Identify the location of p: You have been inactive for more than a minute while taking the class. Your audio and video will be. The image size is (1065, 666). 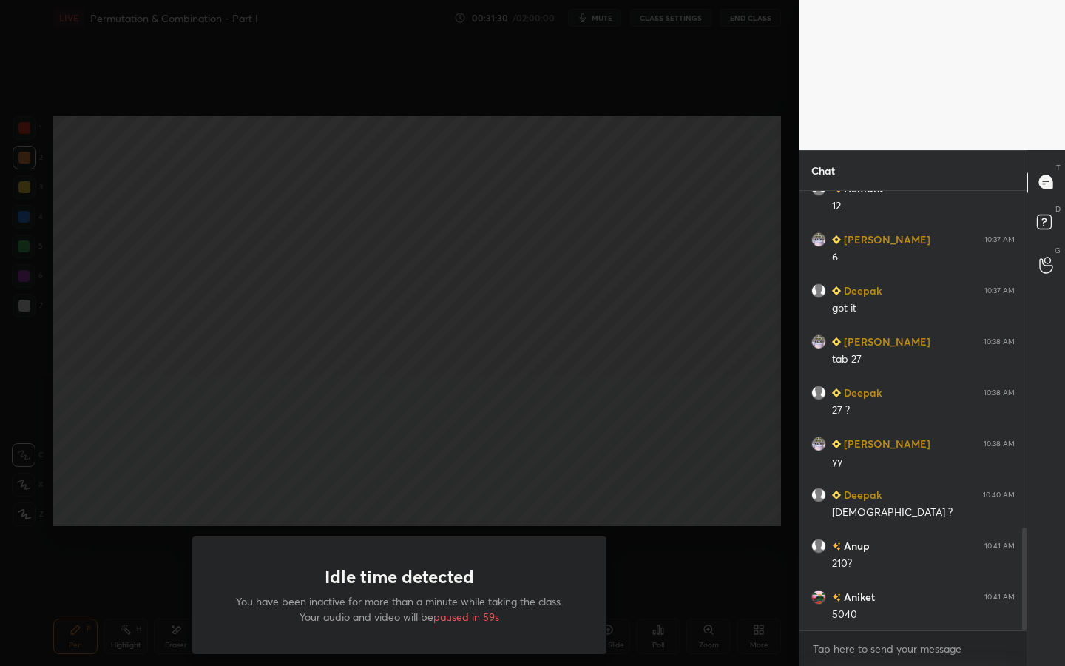
(400, 609).